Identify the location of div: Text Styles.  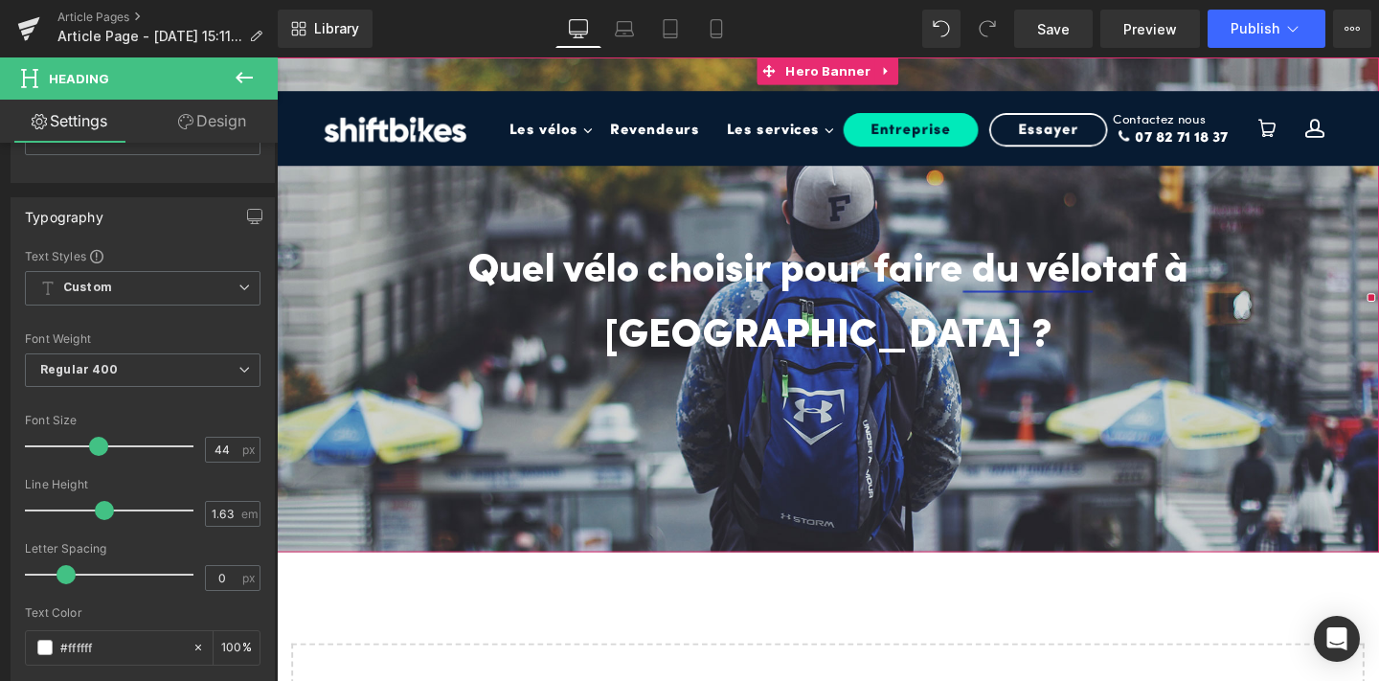
(143, 256).